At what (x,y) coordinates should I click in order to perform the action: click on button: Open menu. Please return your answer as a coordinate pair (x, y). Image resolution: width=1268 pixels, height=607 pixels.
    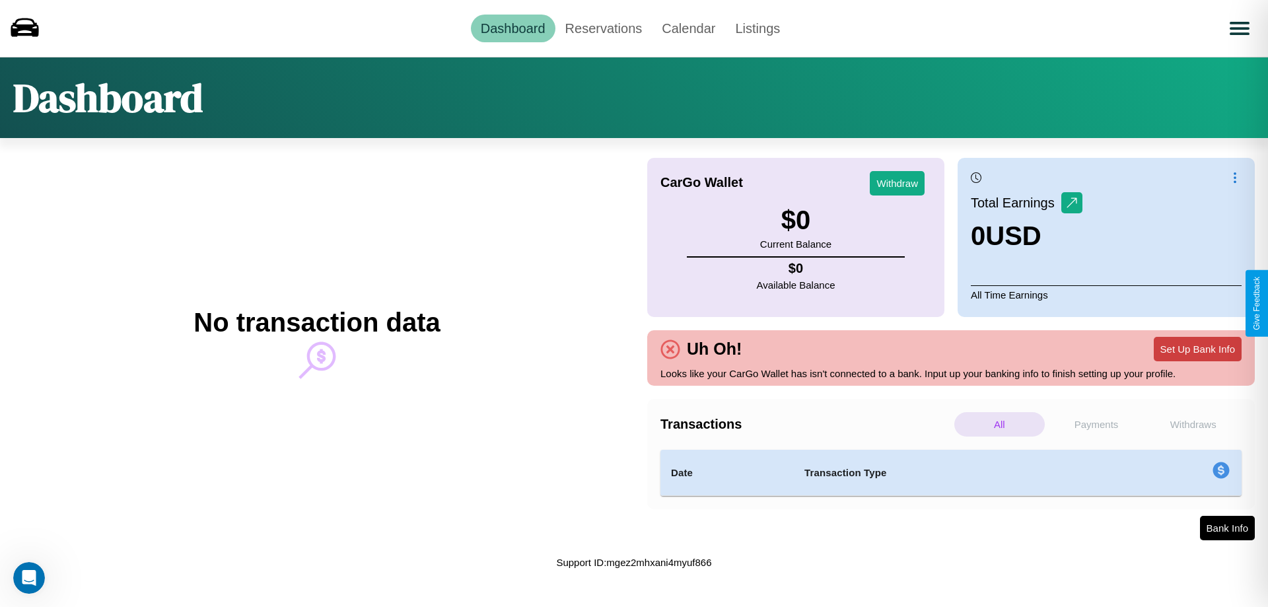
    Looking at the image, I should click on (1240, 28).